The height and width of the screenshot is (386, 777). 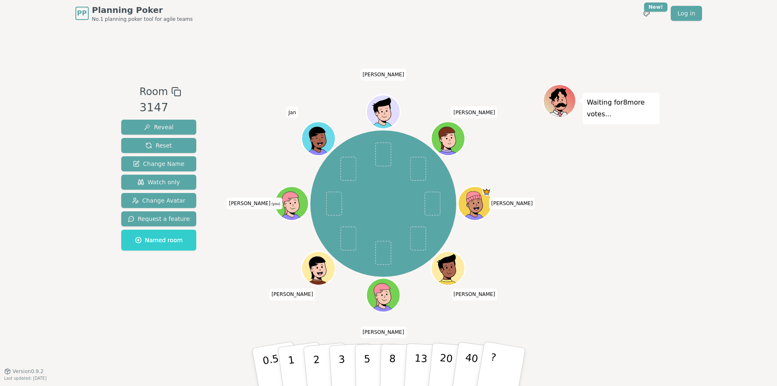 I want to click on span: Change Name, so click(x=158, y=164).